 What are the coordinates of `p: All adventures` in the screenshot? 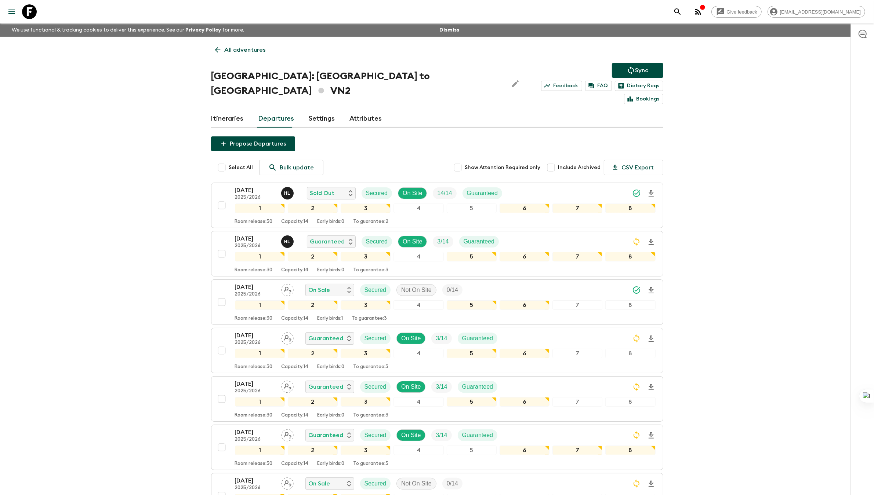 It's located at (245, 50).